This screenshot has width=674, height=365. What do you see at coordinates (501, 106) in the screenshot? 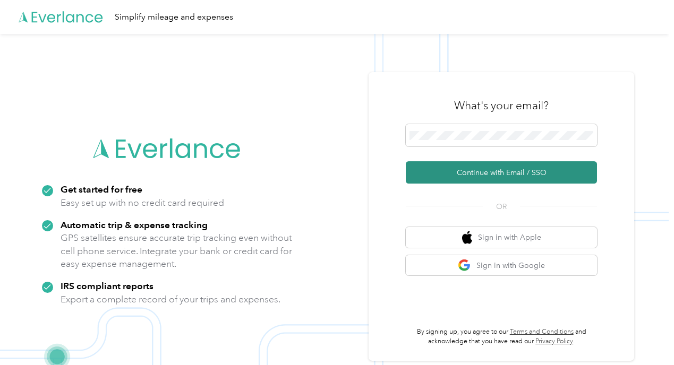
I see `h3: What's your email?` at bounding box center [501, 106].